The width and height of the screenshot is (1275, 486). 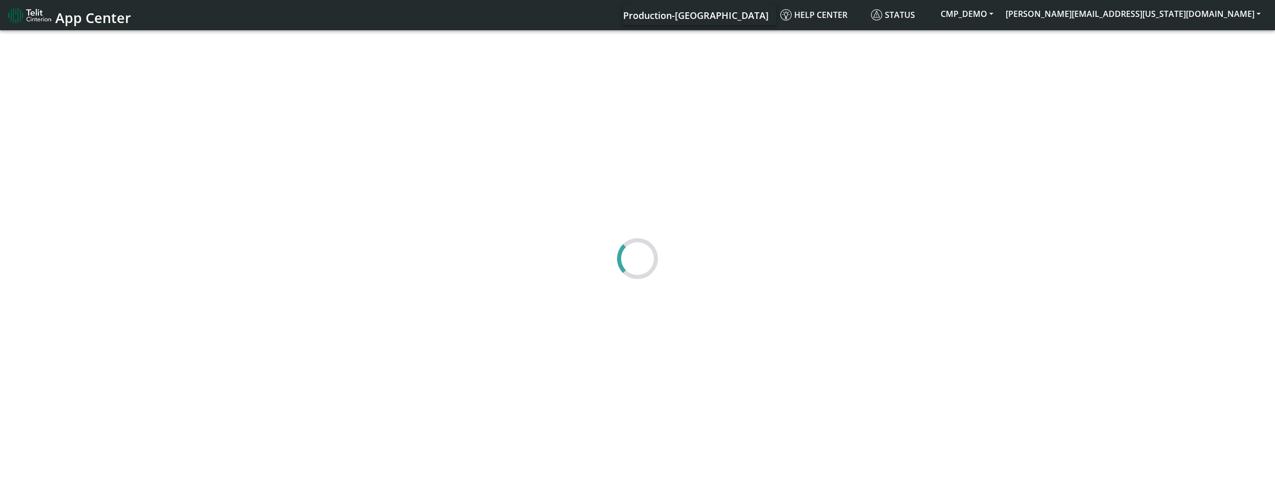 What do you see at coordinates (814, 15) in the screenshot?
I see `span: Help center` at bounding box center [814, 15].